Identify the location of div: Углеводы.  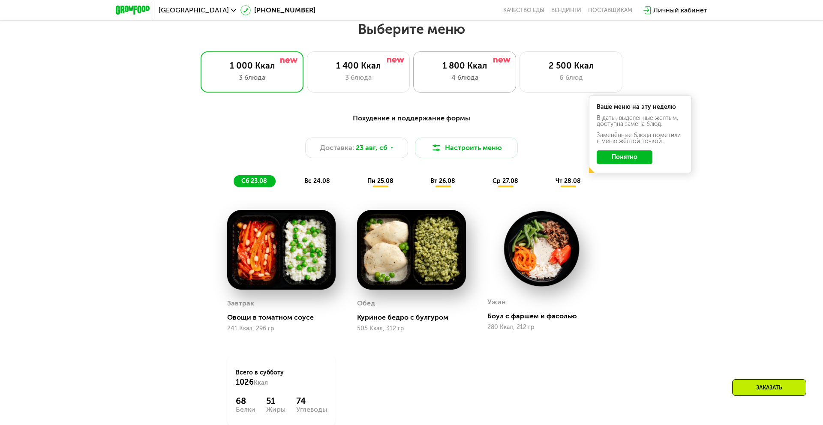
(312, 410).